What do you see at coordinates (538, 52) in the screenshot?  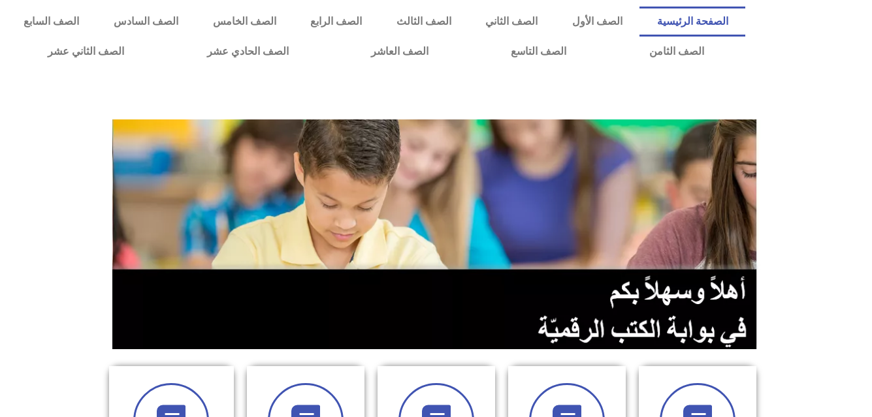 I see `a: الصف التاسع` at bounding box center [538, 52].